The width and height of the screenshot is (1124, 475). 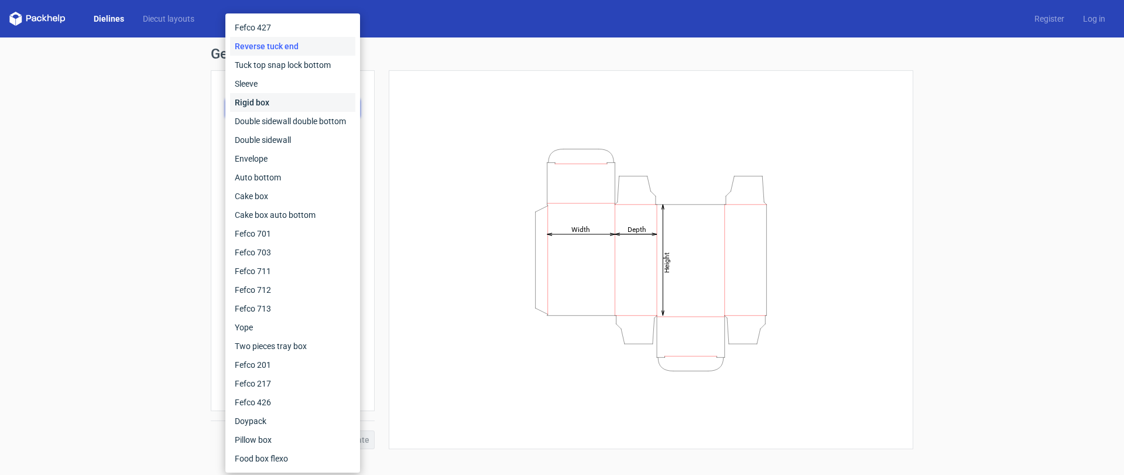 What do you see at coordinates (293, 84) in the screenshot?
I see `div: Sleeve` at bounding box center [293, 84].